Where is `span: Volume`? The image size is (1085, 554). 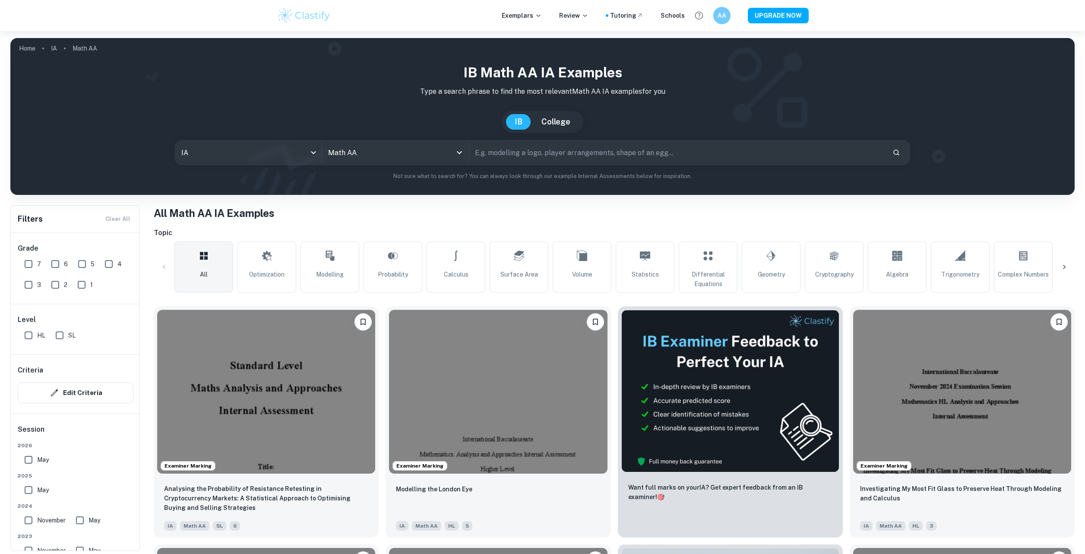 span: Volume is located at coordinates (582, 274).